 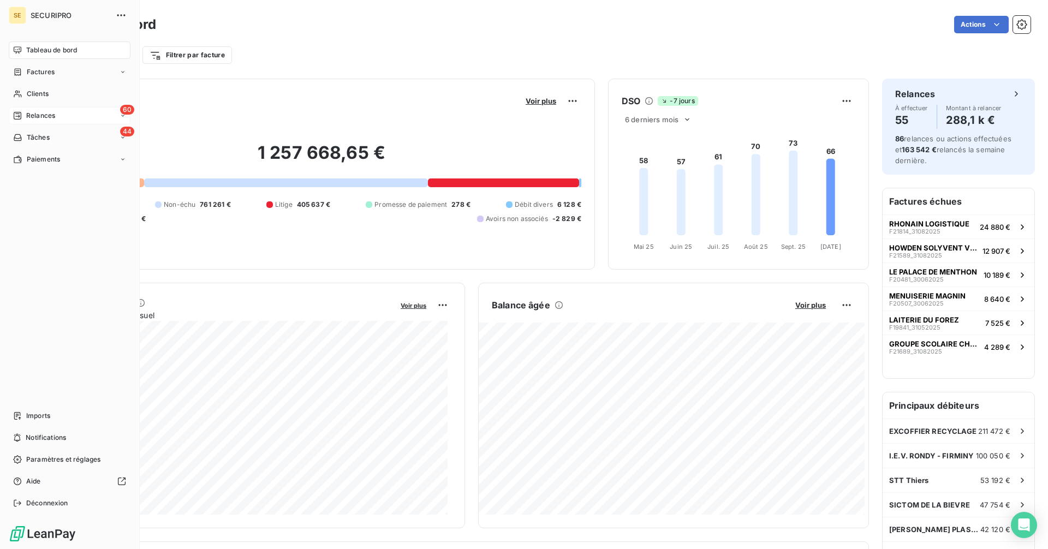 What do you see at coordinates (958, 298) in the screenshot?
I see `button: MENUISERIE MAGNINF20507_300620258 640 €` at bounding box center [958, 298].